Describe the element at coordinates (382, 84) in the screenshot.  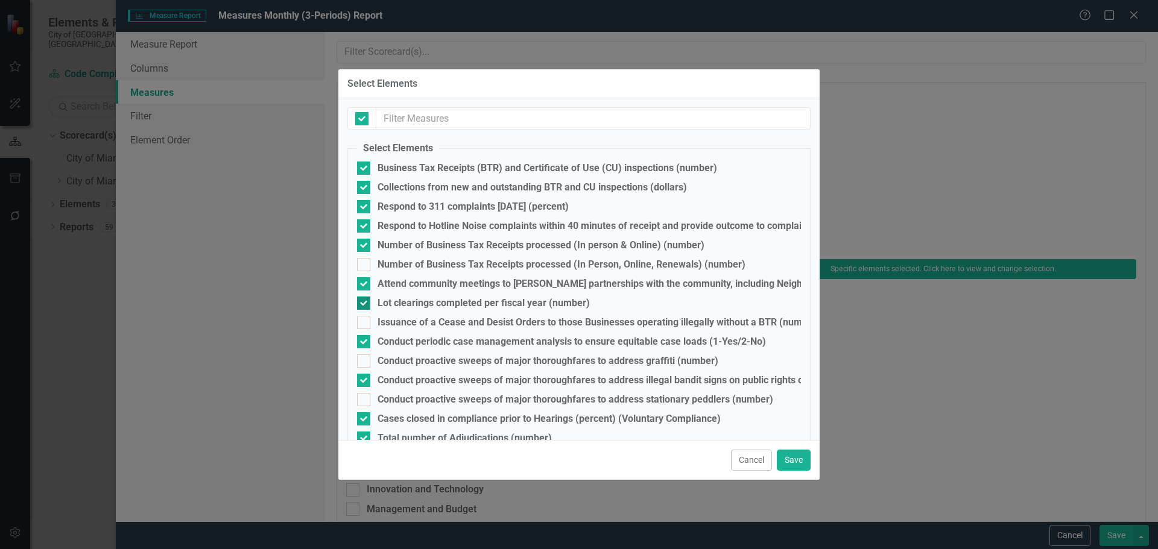
I see `div: Select Elements` at that location.